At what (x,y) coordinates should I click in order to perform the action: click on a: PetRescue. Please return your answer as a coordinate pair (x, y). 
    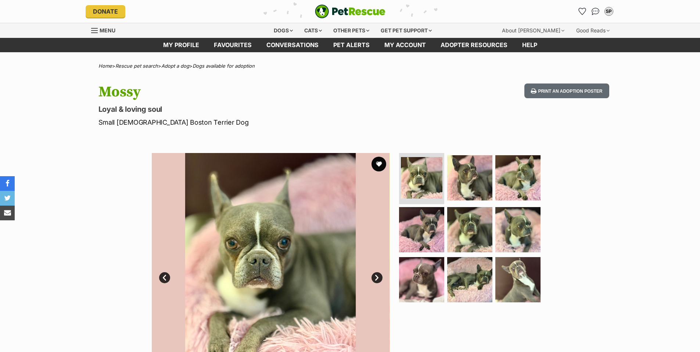
    Looking at the image, I should click on (350, 11).